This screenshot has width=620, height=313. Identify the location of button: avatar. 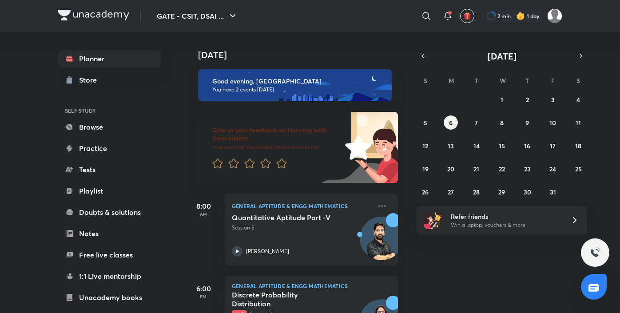
(467, 16).